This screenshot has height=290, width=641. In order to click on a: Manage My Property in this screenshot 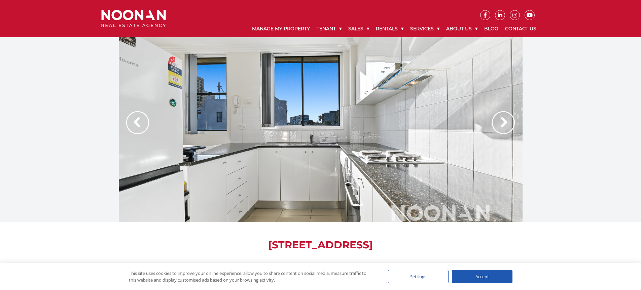, I will do `click(281, 29)`.